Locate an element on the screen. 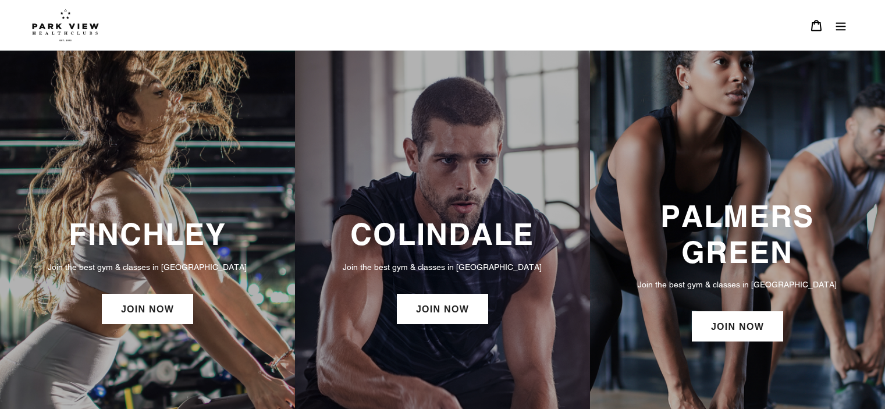 The image size is (885, 409). h3: FINCHLEY is located at coordinates (147, 234).